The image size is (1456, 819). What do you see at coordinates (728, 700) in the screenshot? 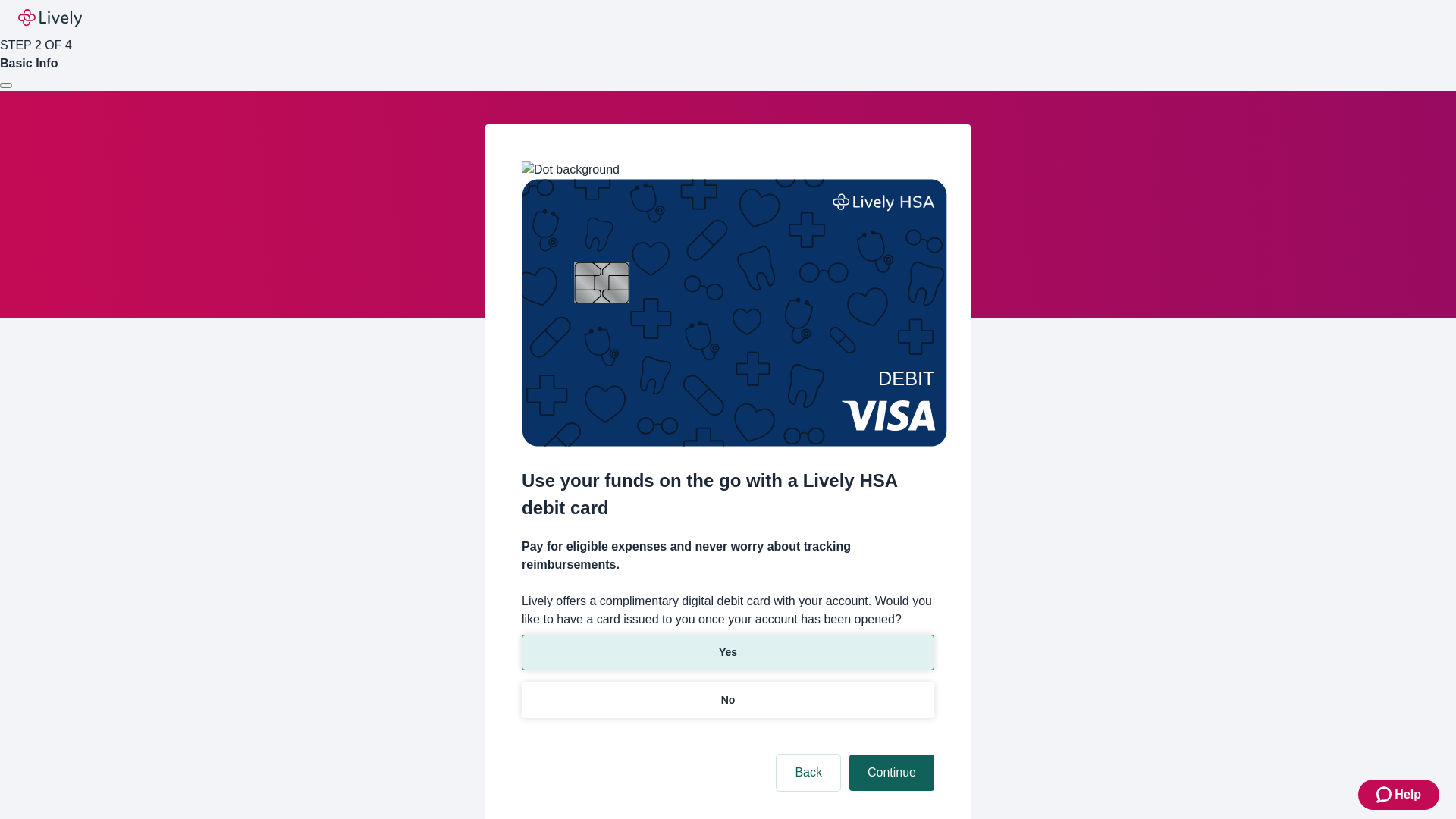
I see `p: No` at bounding box center [728, 700].